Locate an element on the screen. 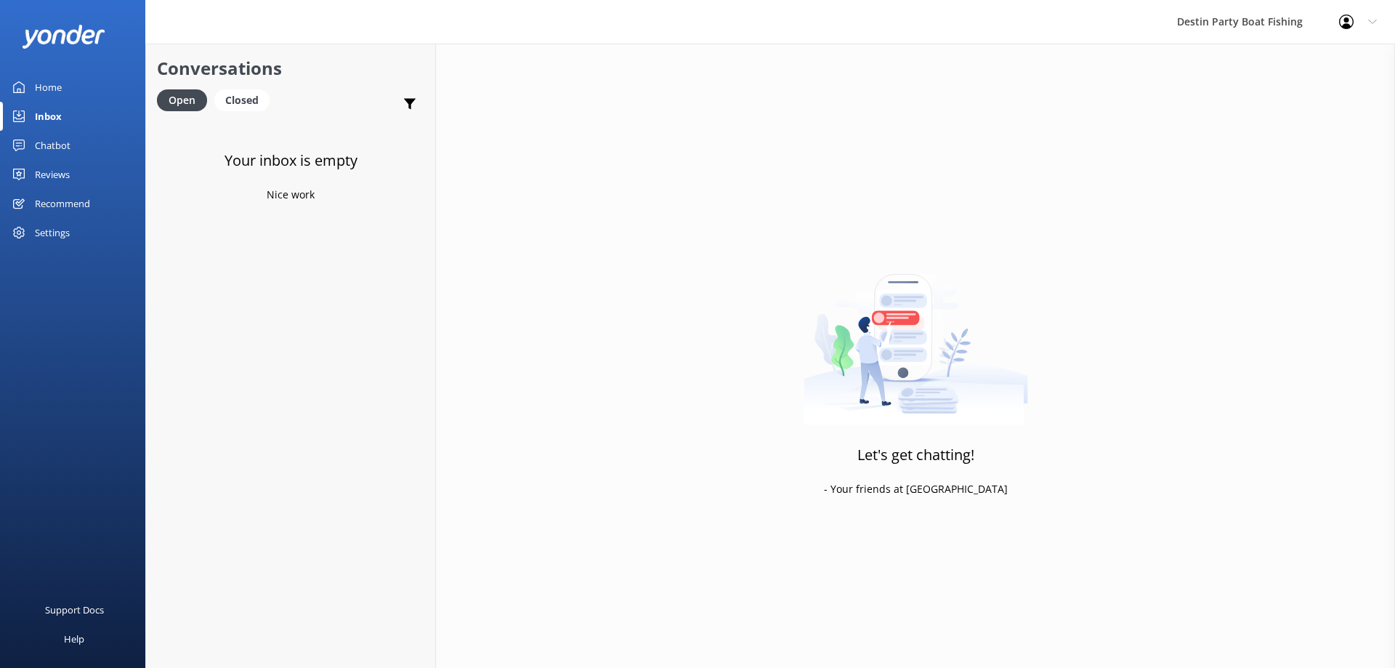 This screenshot has height=668, width=1395. a: Open is located at coordinates (185, 100).